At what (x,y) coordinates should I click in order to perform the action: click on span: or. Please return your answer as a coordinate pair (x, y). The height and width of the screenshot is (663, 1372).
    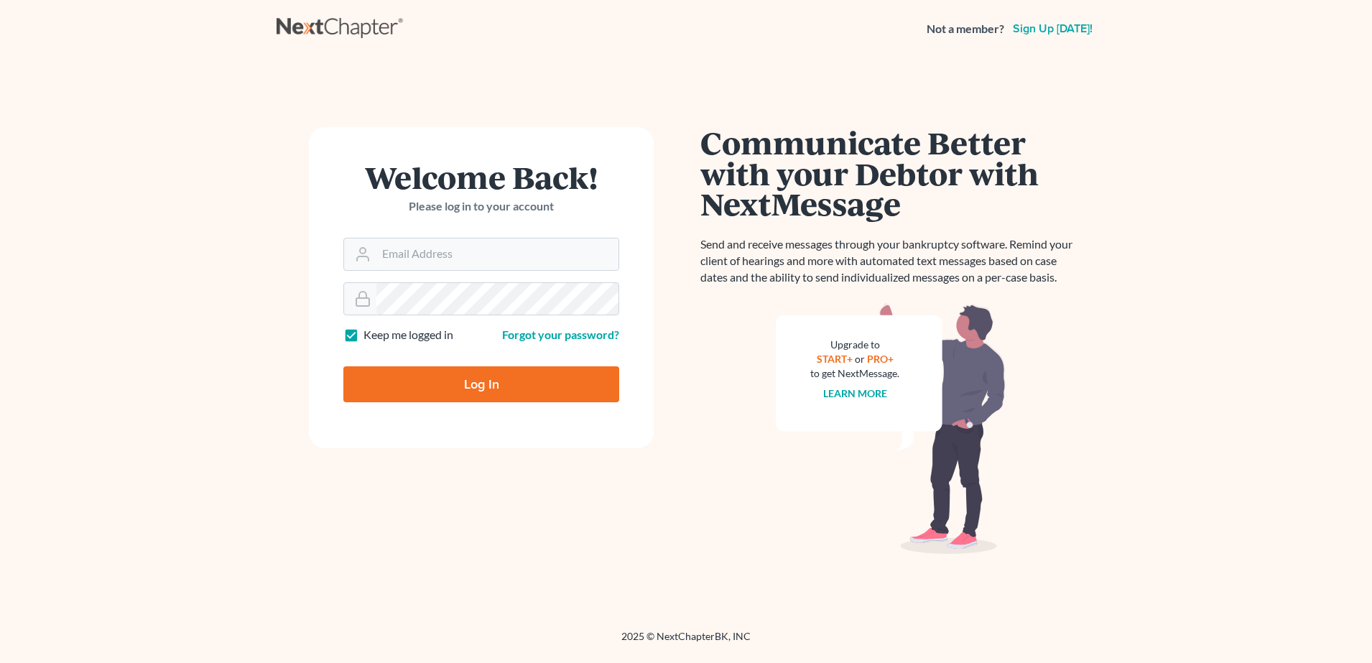
    Looking at the image, I should click on (860, 358).